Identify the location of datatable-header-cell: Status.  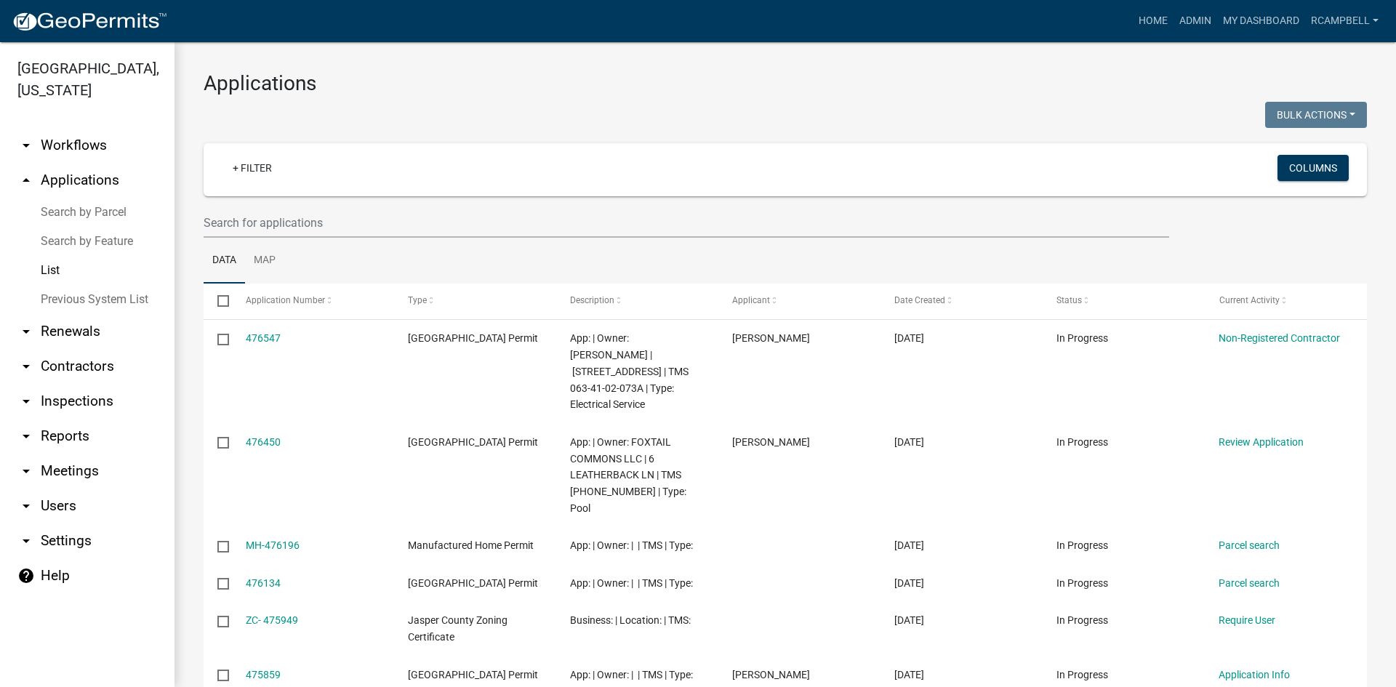
(1123, 301).